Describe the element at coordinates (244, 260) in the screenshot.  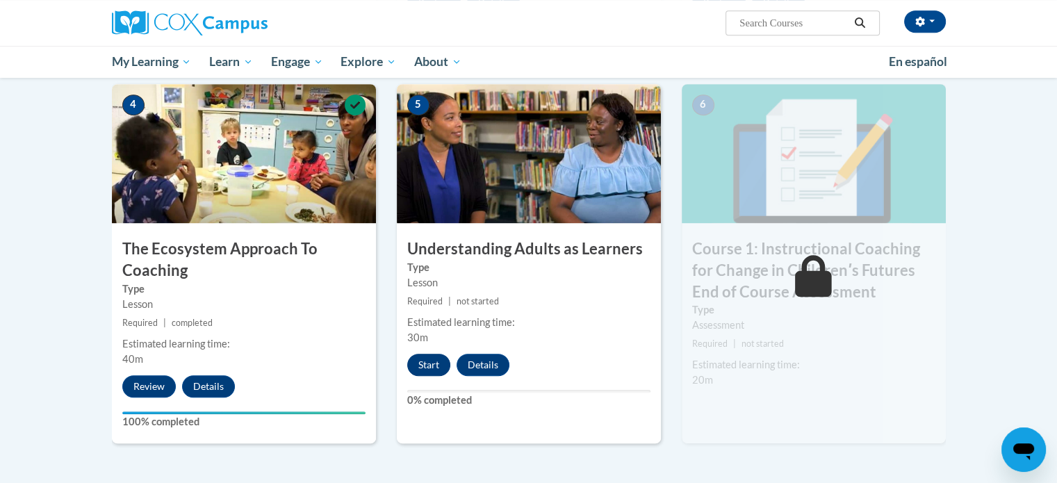
I see `h3: The Ecosystem Approach To Coaching` at that location.